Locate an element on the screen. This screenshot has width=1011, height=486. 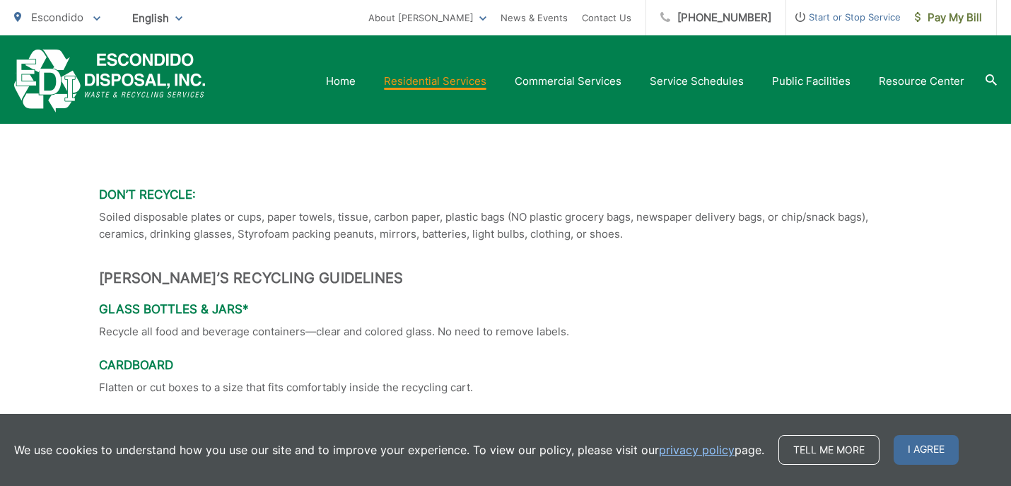
h3: Cardboard is located at coordinates (506, 365).